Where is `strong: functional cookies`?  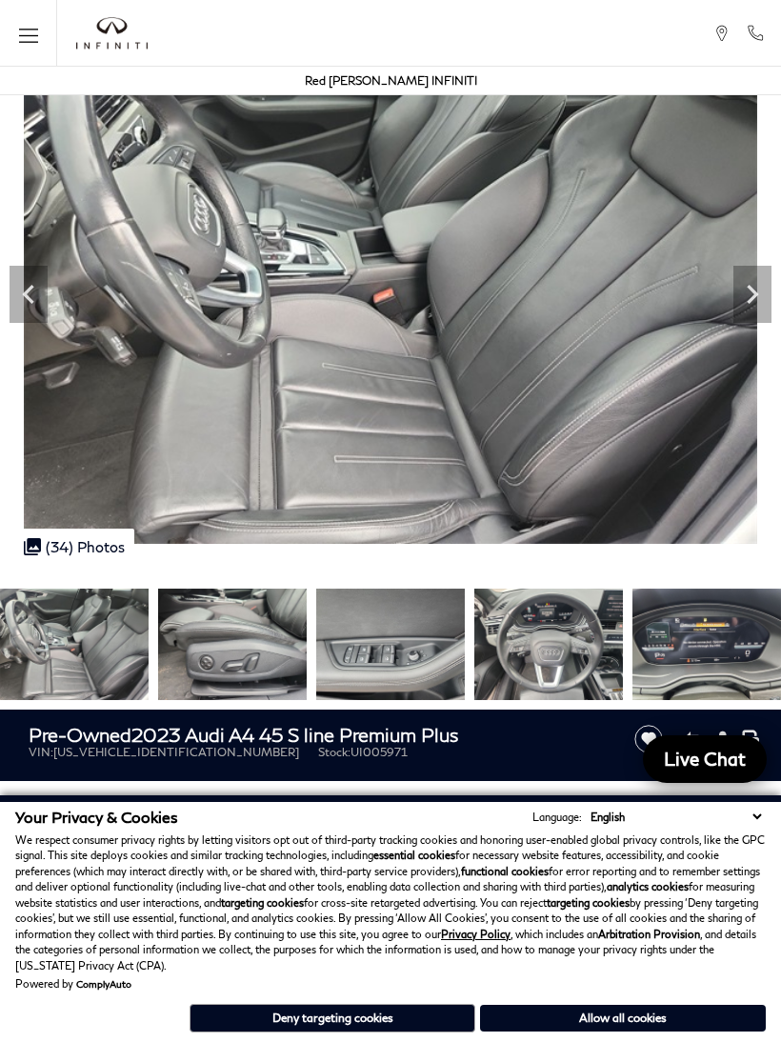
strong: functional cookies is located at coordinates (505, 870).